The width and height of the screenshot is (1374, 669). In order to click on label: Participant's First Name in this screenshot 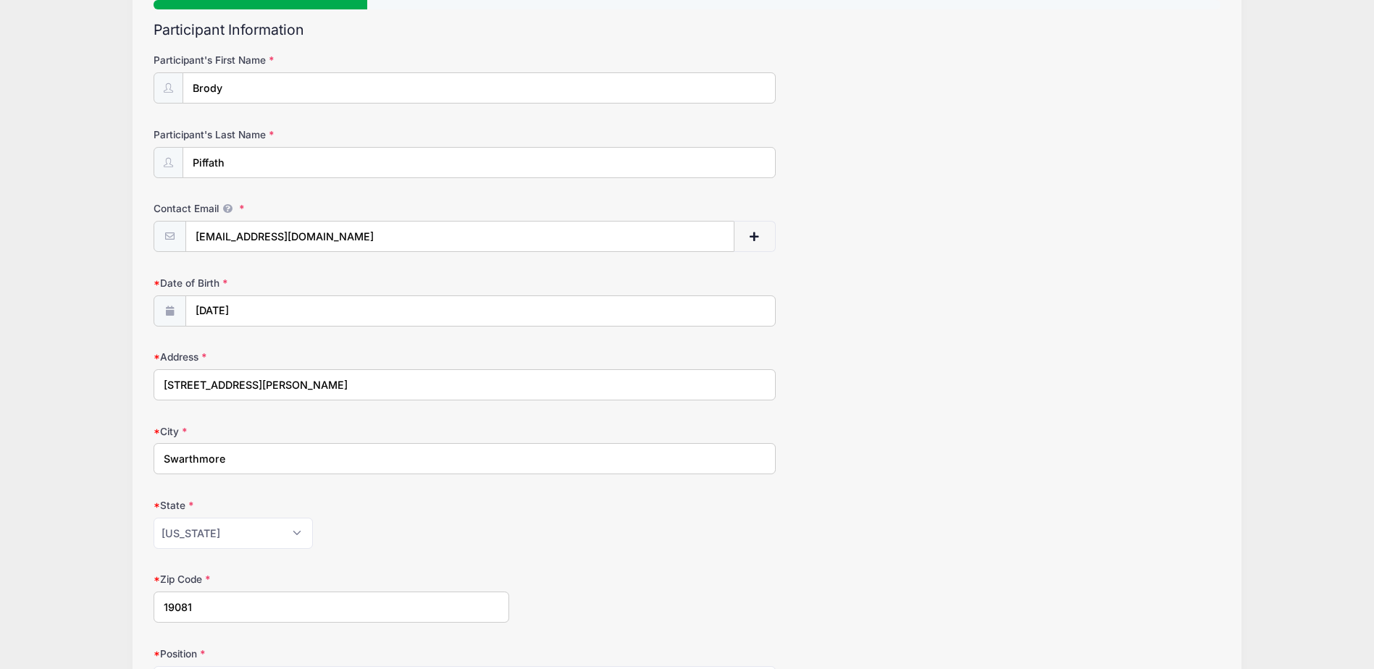, I will do `click(331, 60)`.